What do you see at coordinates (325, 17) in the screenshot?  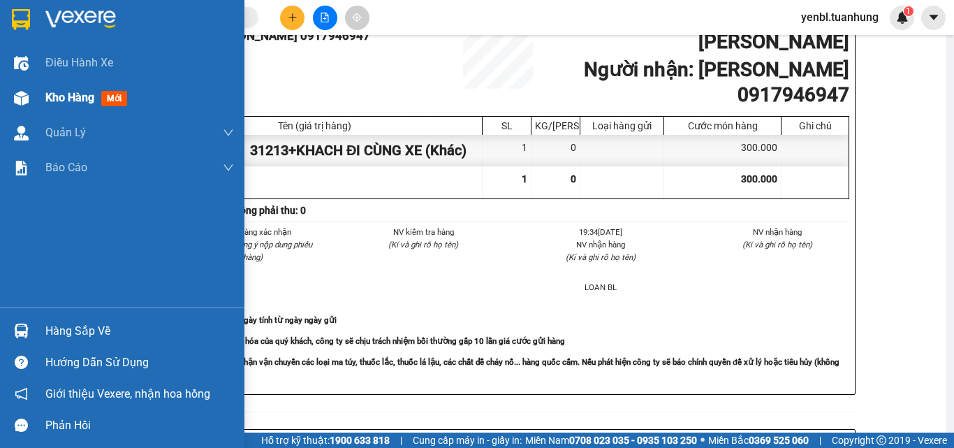 I see `button: file-add` at bounding box center [325, 17].